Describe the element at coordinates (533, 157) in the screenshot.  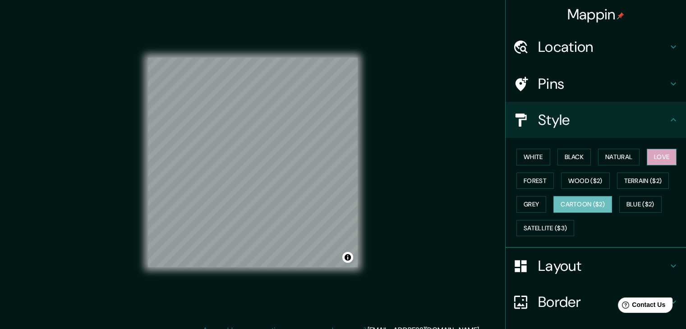
I see `button: White` at that location.